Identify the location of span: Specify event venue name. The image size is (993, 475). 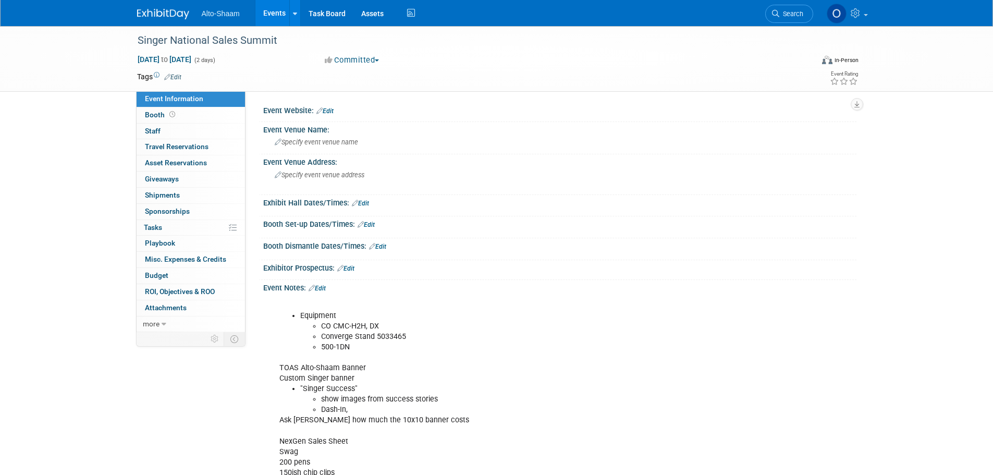
(317, 142).